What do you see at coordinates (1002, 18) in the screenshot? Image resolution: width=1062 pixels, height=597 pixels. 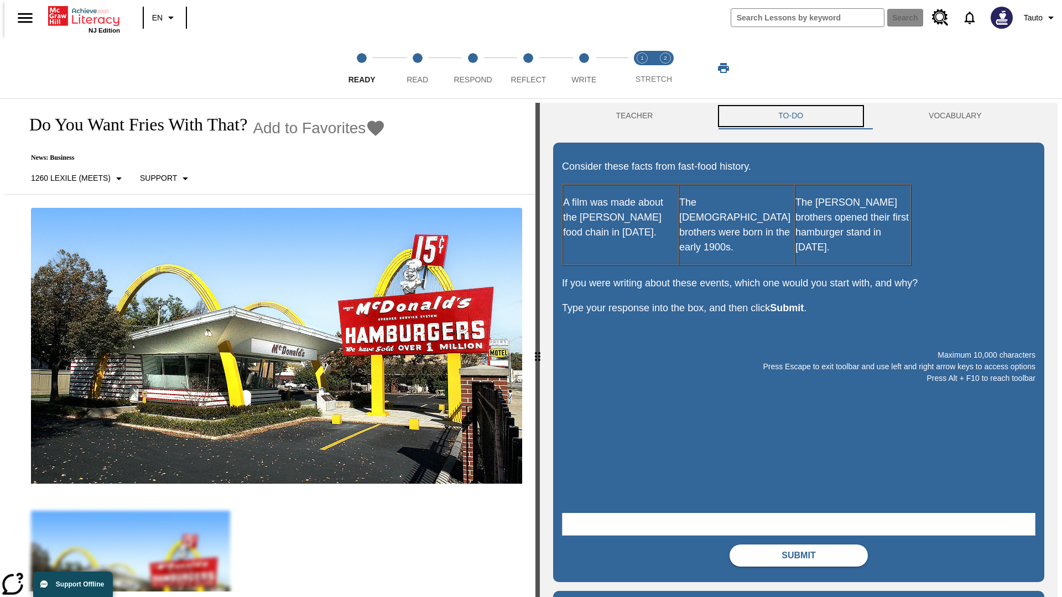 I see `img: Avatar` at bounding box center [1002, 18].